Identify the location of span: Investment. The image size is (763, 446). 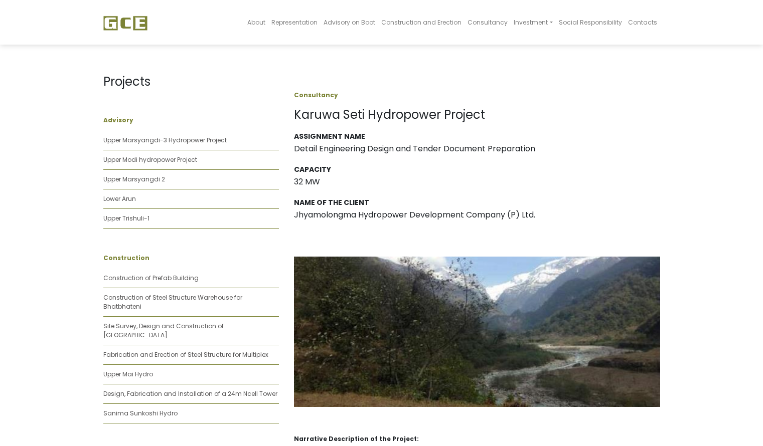
(531, 22).